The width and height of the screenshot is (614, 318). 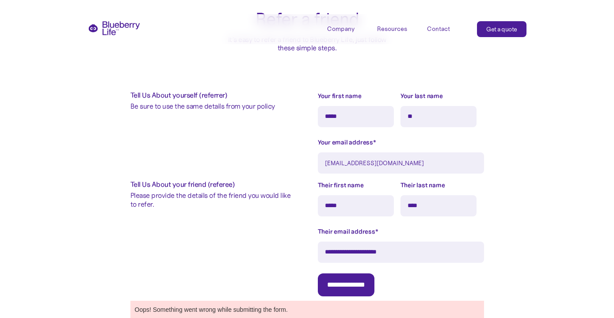 I want to click on a: Get a quote, so click(x=502, y=29).